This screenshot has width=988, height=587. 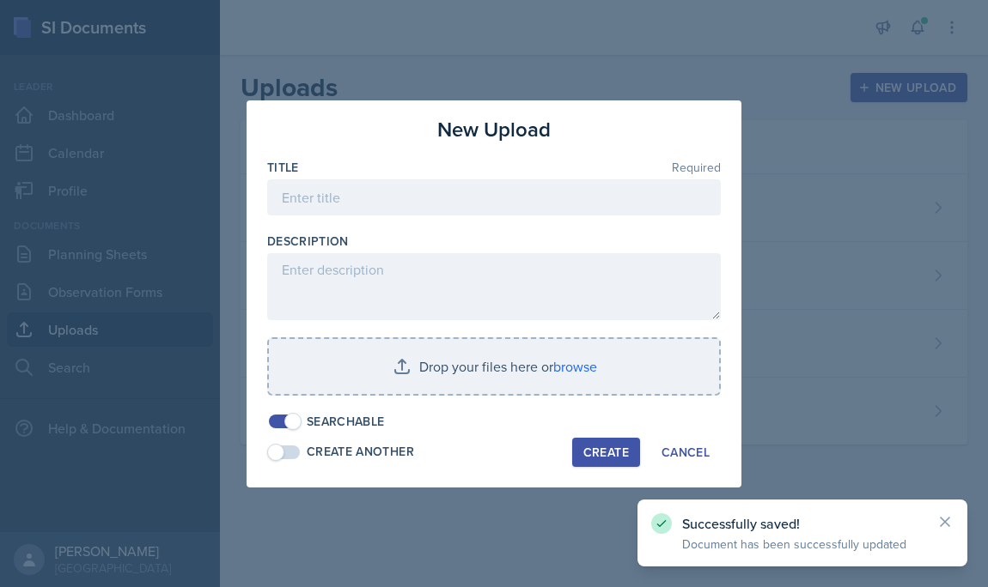 What do you see at coordinates (696, 167) in the screenshot?
I see `span: Required` at bounding box center [696, 167].